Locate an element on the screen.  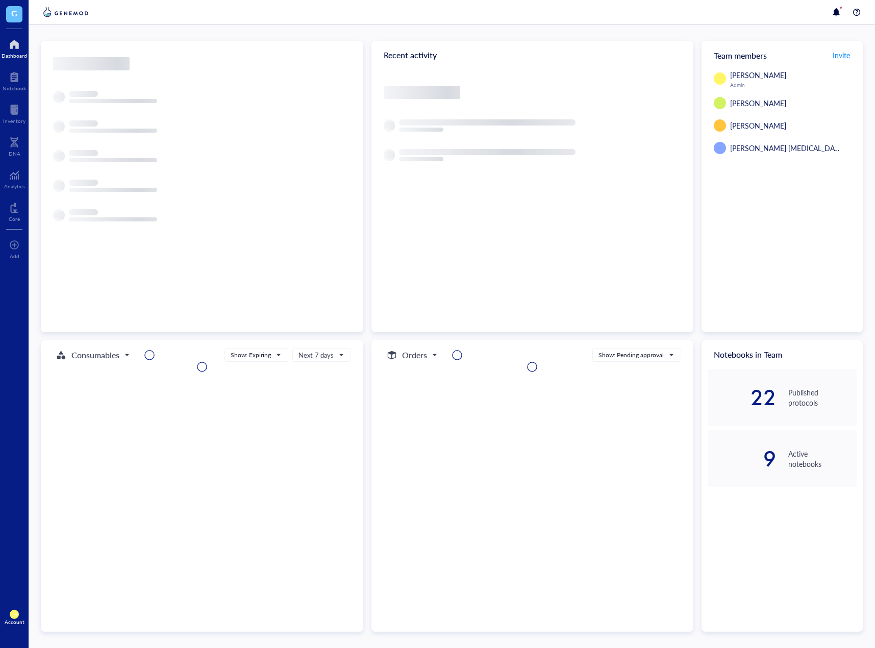
div: Published protocols is located at coordinates (822, 397).